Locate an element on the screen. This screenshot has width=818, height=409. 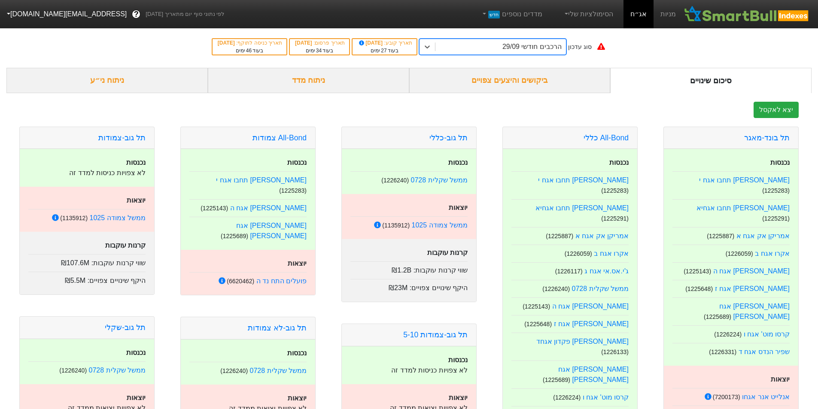
div: תאריך כניסה לתוקף : is located at coordinates (250, 43).